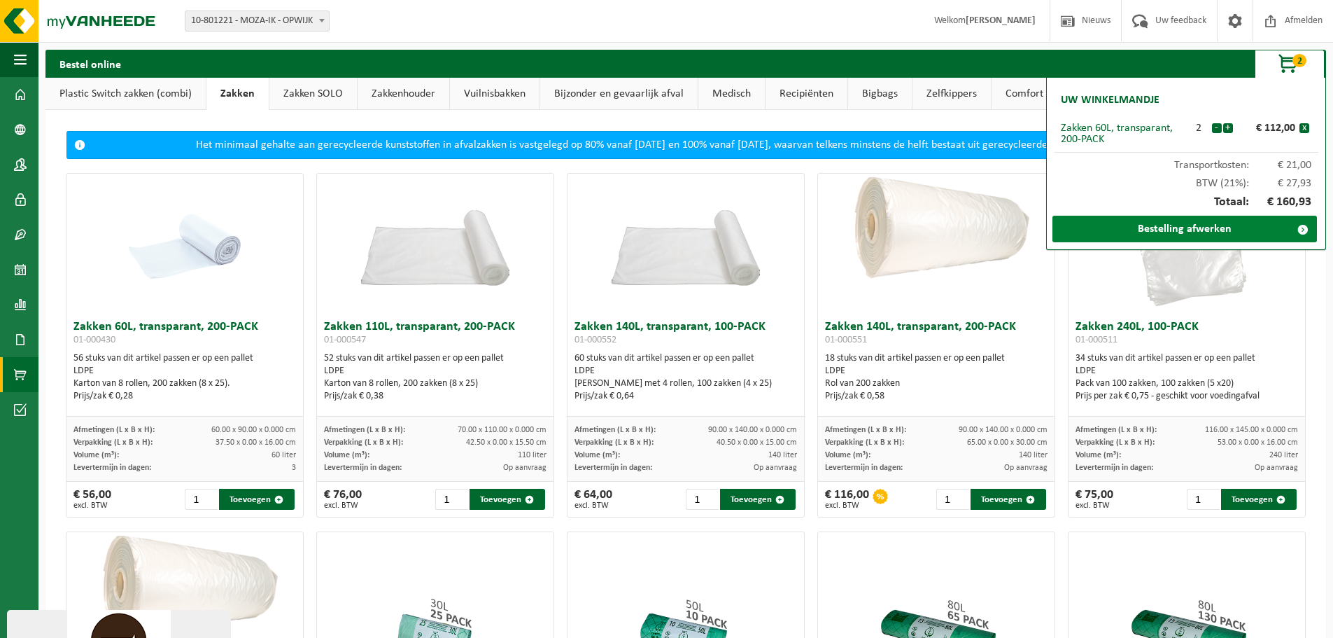 This screenshot has width=1333, height=638. Describe the element at coordinates (757, 442) in the screenshot. I see `span: 40.50 x 0.00 x 15.00 cm` at that location.